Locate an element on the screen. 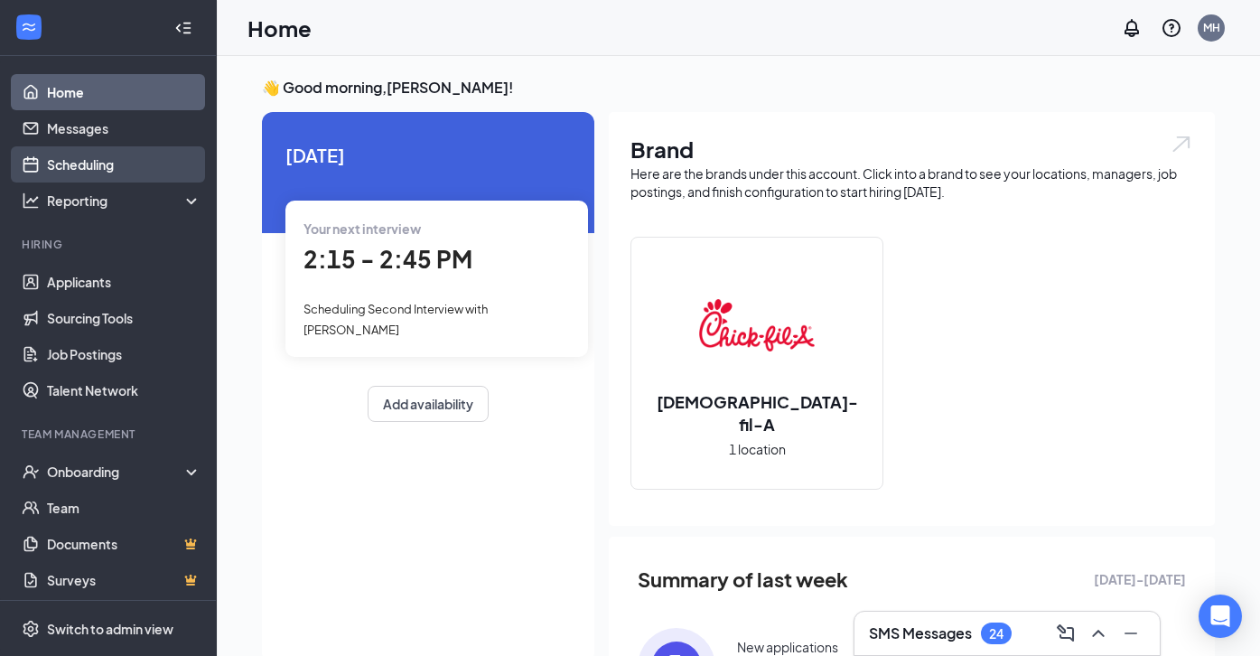 The height and width of the screenshot is (656, 1260). h1: Brand is located at coordinates (912, 149).